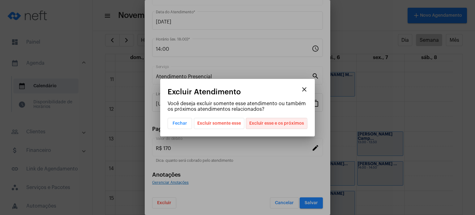 This screenshot has height=215, width=475. What do you see at coordinates (219, 123) in the screenshot?
I see `span: Excluir somente esse` at bounding box center [219, 123].